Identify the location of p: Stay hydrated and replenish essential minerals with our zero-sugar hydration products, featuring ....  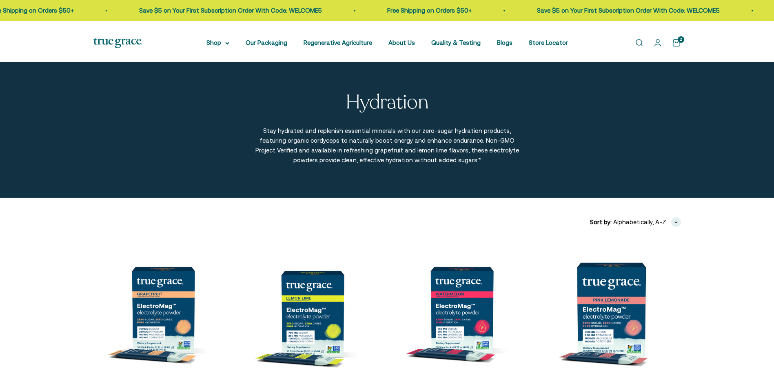
(387, 146).